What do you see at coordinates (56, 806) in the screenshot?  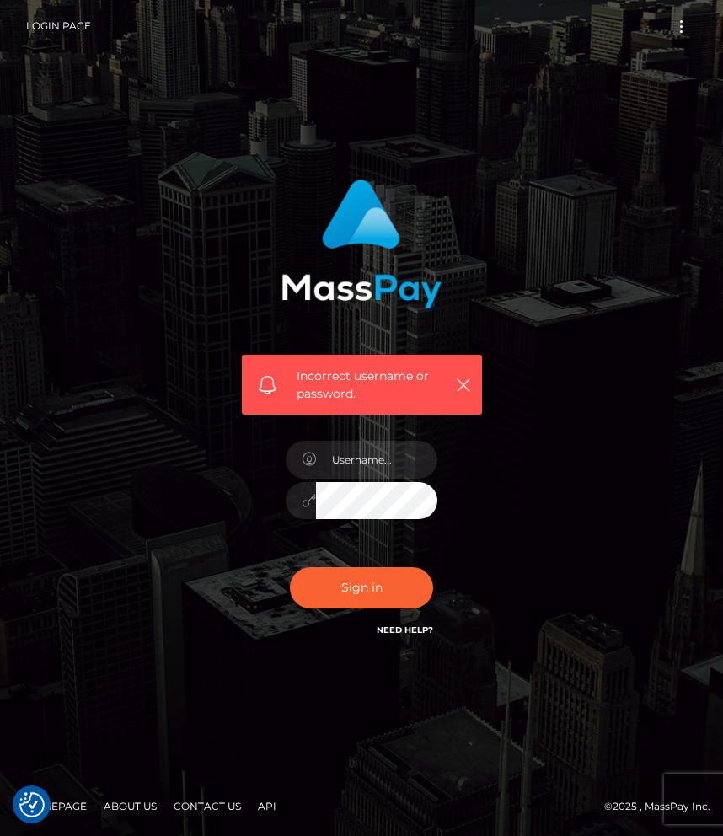 I see `a: Homepage` at bounding box center [56, 806].